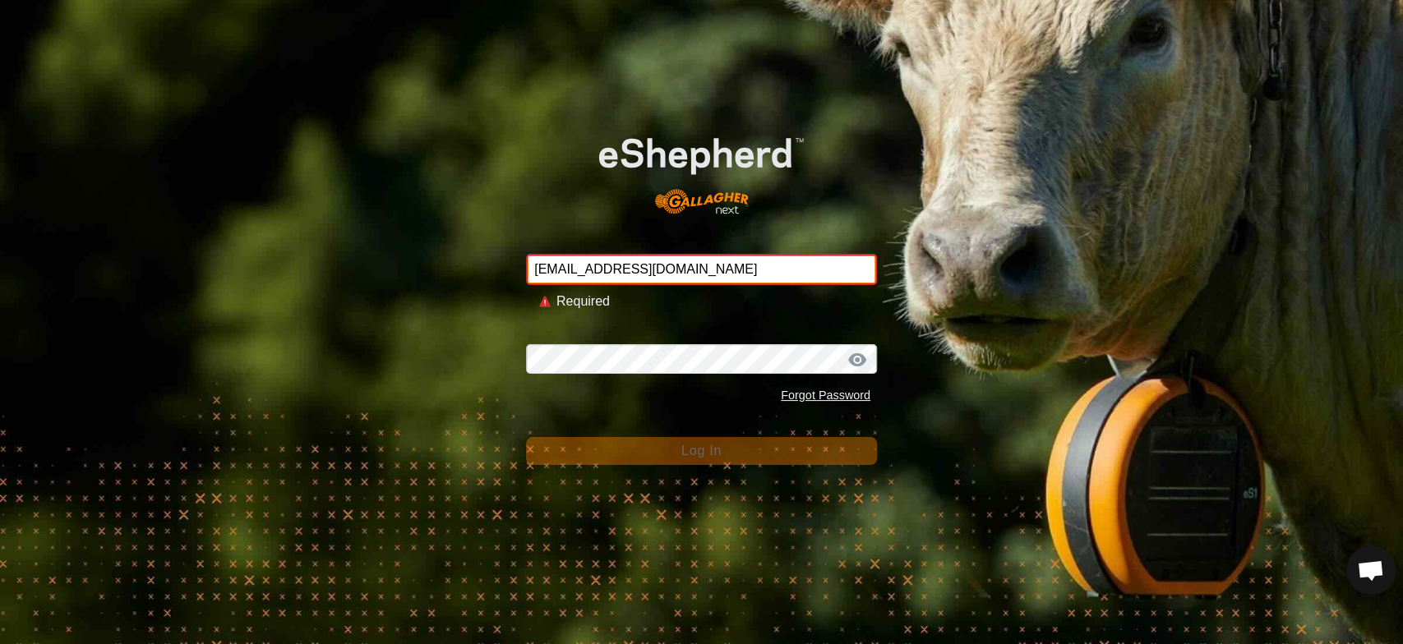 This screenshot has height=644, width=1403. I want to click on button: Log In, so click(701, 451).